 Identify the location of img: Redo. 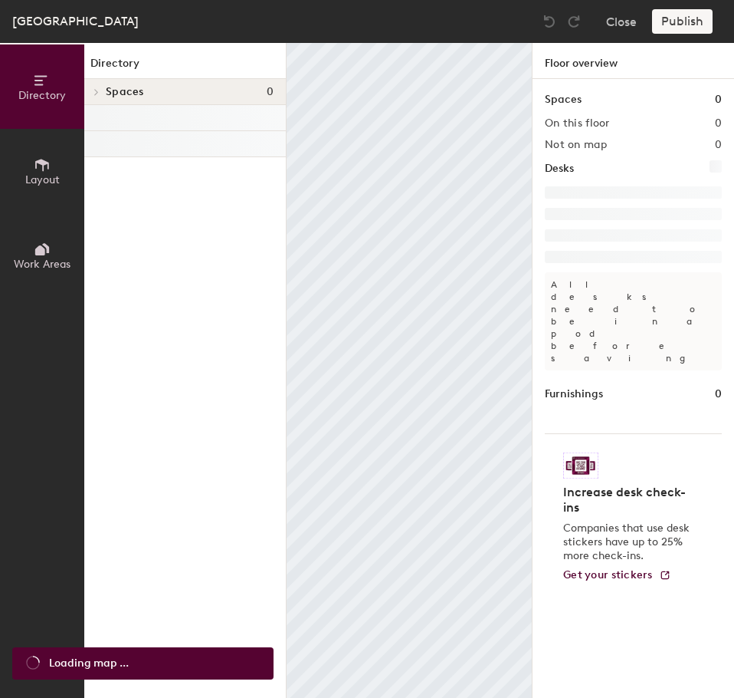
(574, 21).